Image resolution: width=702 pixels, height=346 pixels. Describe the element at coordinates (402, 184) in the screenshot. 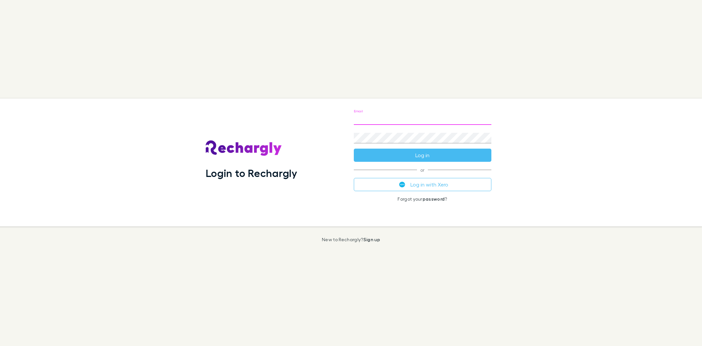

I see `img: Xero's logo` at that location.